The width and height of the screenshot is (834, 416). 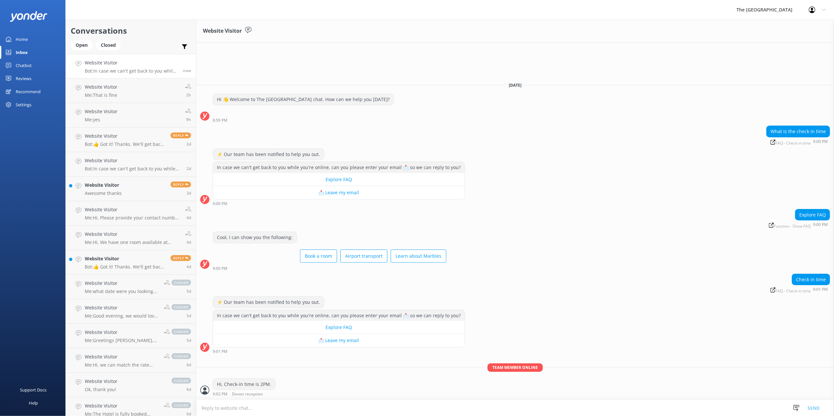 What do you see at coordinates (101, 120) in the screenshot?
I see `p: Me: yes` at bounding box center [101, 120].